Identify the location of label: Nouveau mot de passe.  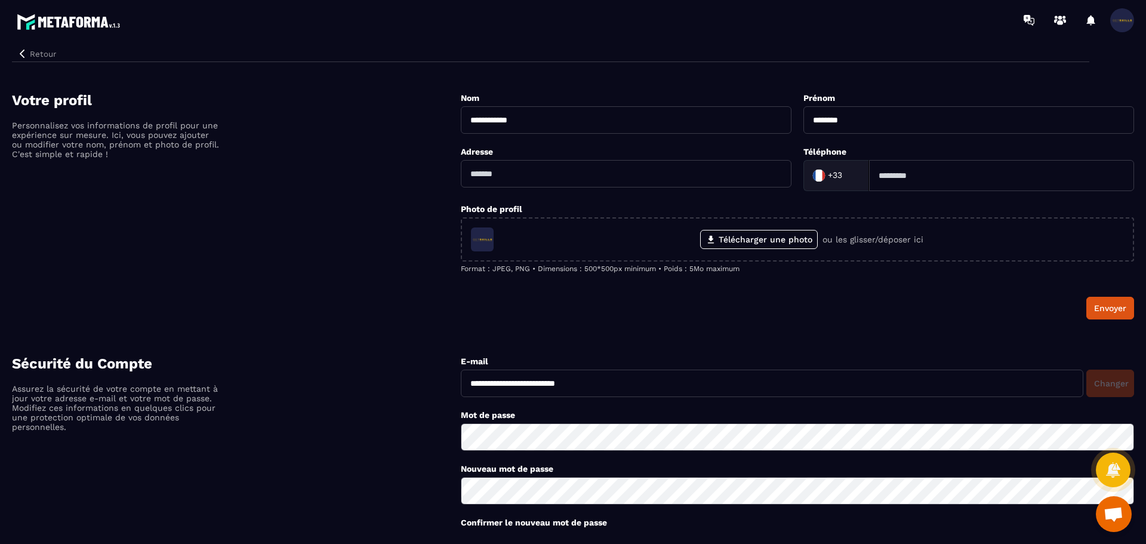
(507, 469).